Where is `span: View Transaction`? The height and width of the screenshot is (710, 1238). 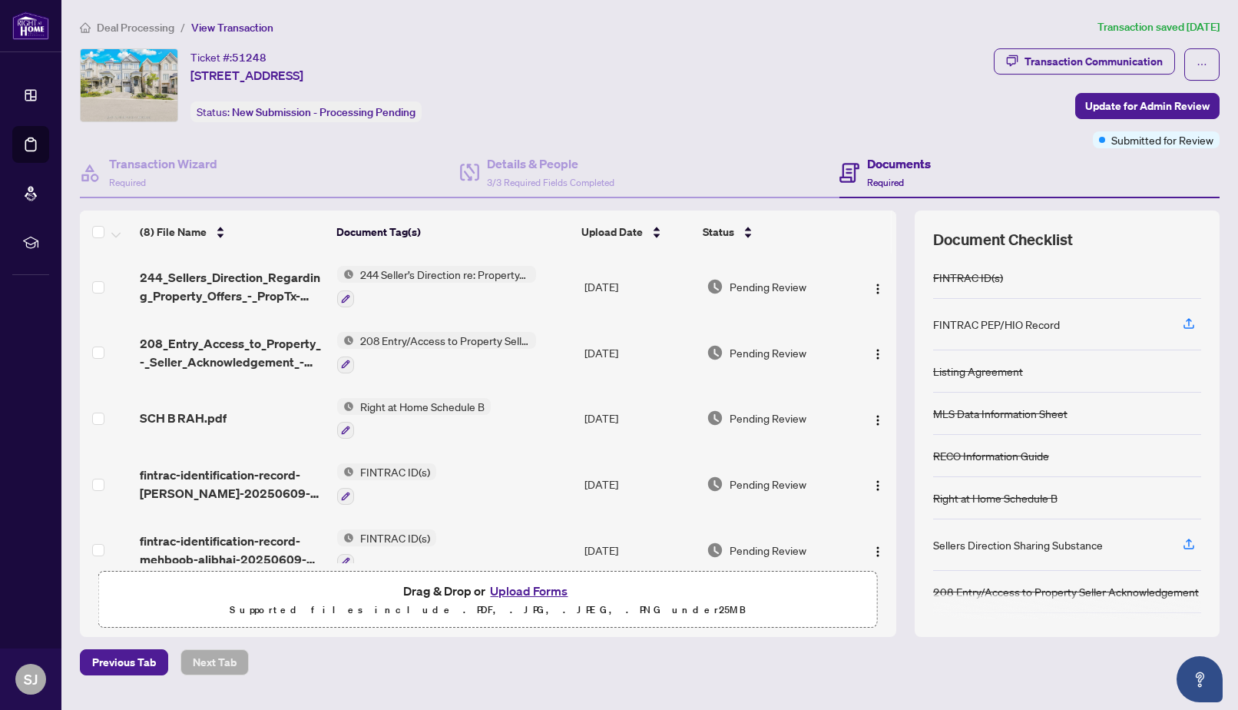
span: View Transaction is located at coordinates (232, 28).